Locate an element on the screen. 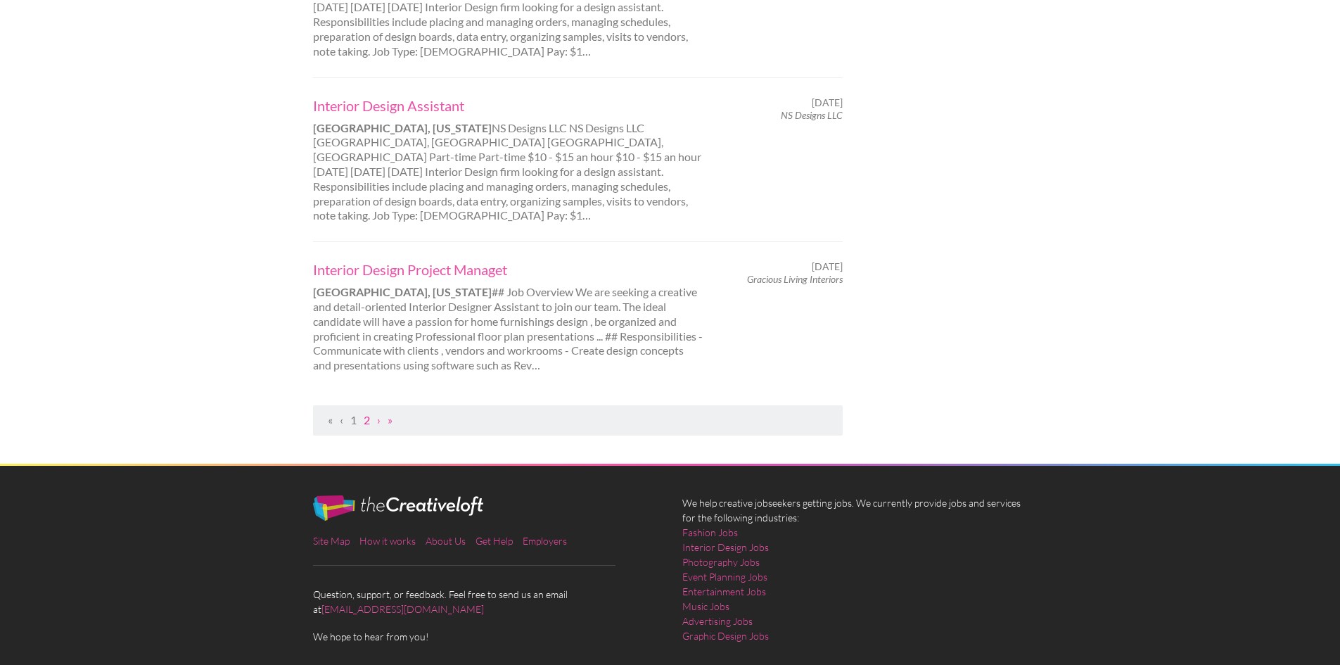 This screenshot has height=665, width=1340. a: Employers is located at coordinates (545, 540).